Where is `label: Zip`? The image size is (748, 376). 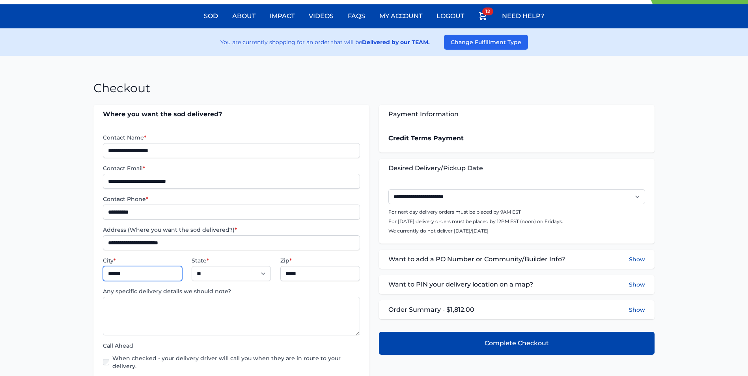 label: Zip is located at coordinates (320, 260).